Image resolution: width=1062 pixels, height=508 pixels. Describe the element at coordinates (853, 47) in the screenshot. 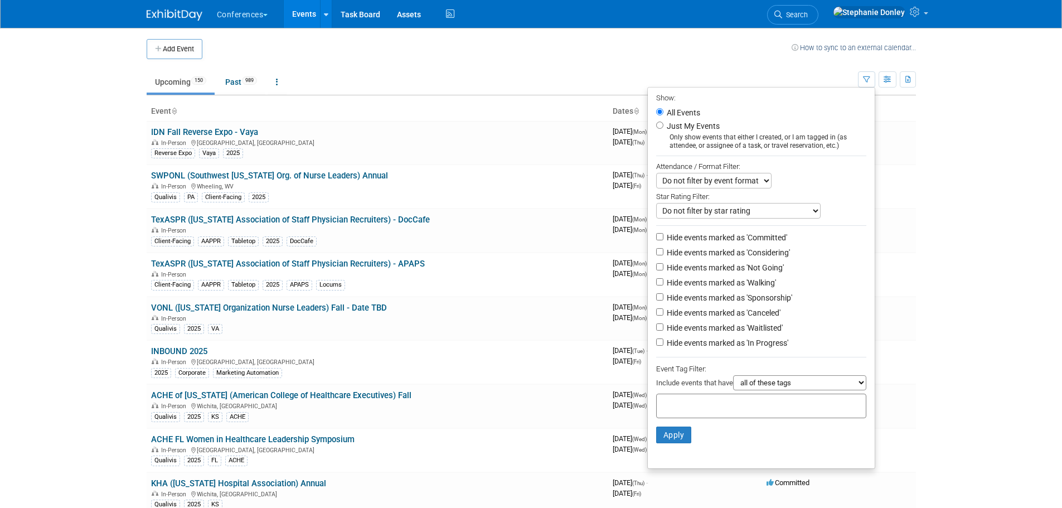

I see `a: How to sync to an external calendar...` at that location.